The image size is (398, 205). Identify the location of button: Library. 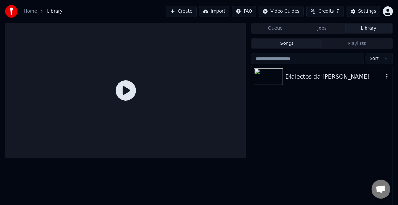
(368, 28).